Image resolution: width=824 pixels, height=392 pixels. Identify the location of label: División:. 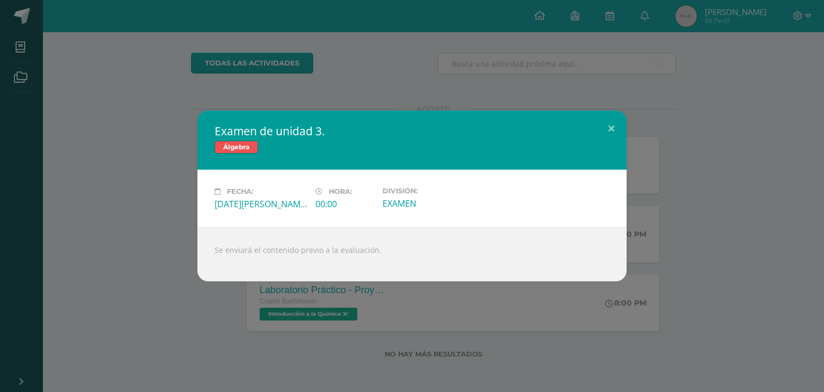
(429, 190).